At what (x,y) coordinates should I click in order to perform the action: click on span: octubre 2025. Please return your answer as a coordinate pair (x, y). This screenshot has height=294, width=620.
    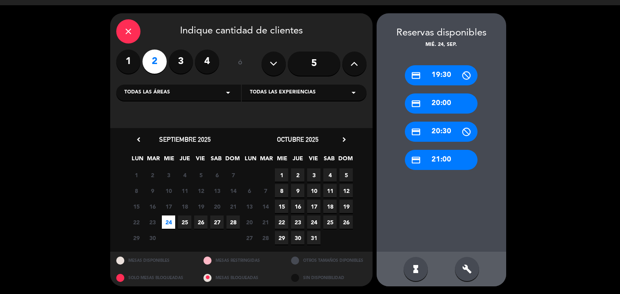
    Looking at the image, I should click on (297, 140).